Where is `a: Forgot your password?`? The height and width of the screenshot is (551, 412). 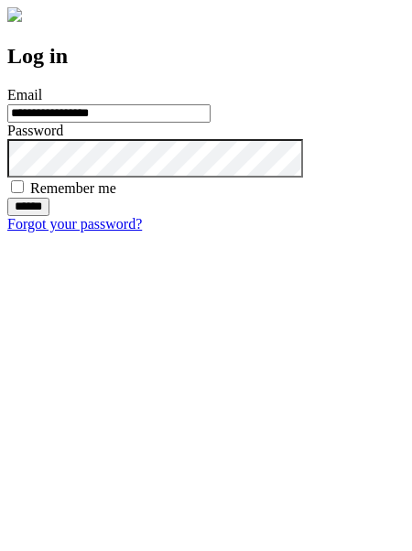
a: Forgot your password? is located at coordinates (74, 223).